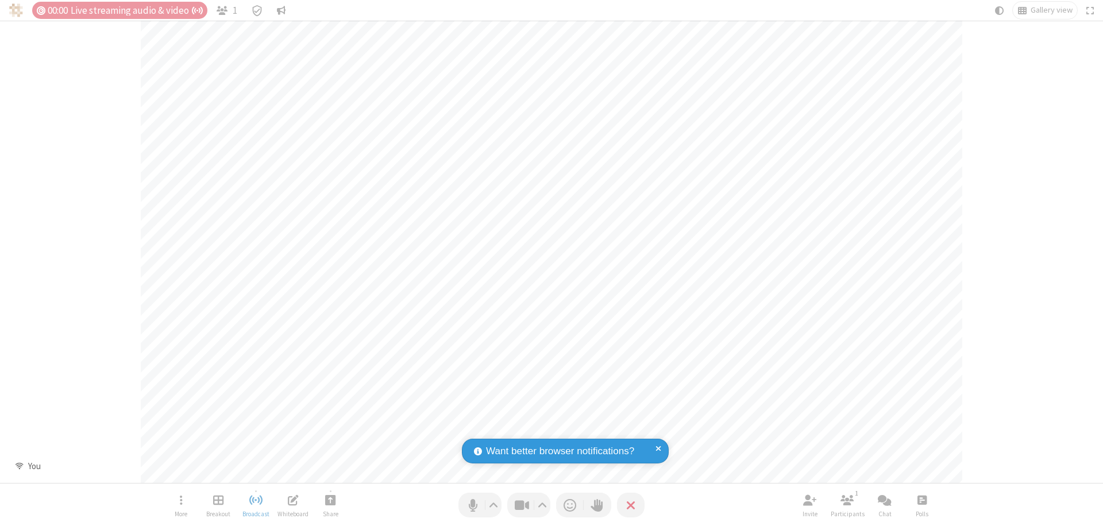 The height and width of the screenshot is (526, 1103). What do you see at coordinates (597, 505) in the screenshot?
I see `button: Raise hand` at bounding box center [597, 505].